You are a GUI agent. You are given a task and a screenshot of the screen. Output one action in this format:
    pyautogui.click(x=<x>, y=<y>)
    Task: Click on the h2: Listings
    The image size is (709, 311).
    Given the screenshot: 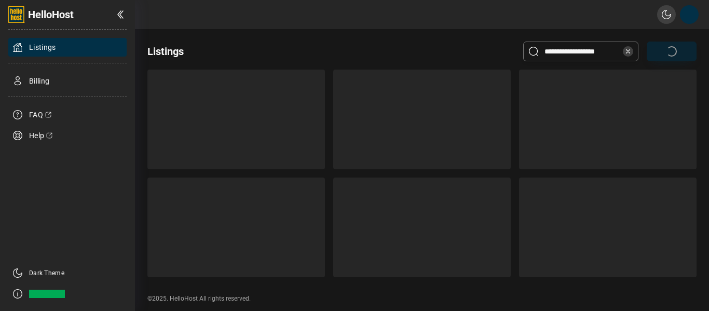 What is the action you would take?
    pyautogui.click(x=165, y=51)
    